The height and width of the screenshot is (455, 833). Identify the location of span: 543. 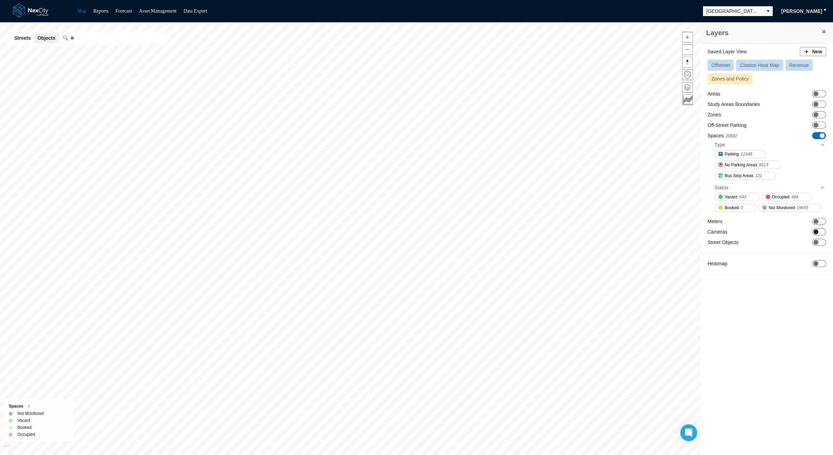
(742, 197).